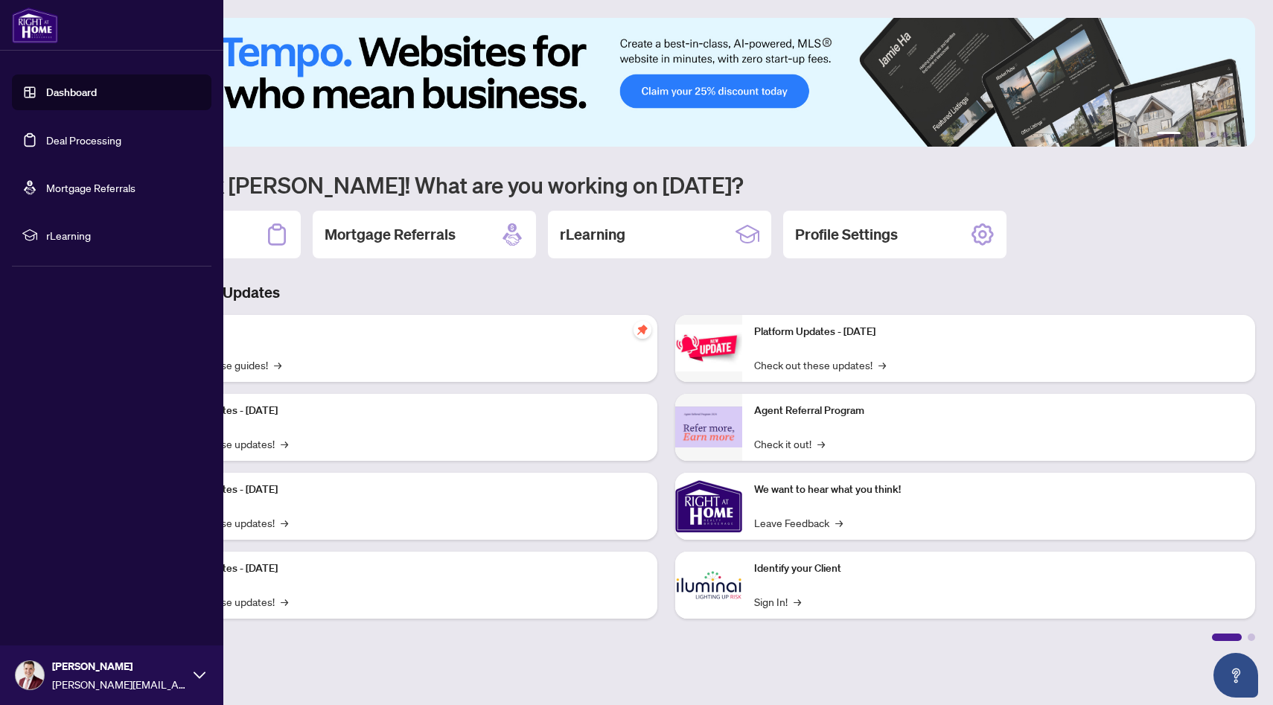  I want to click on button: 1, so click(1169, 135).